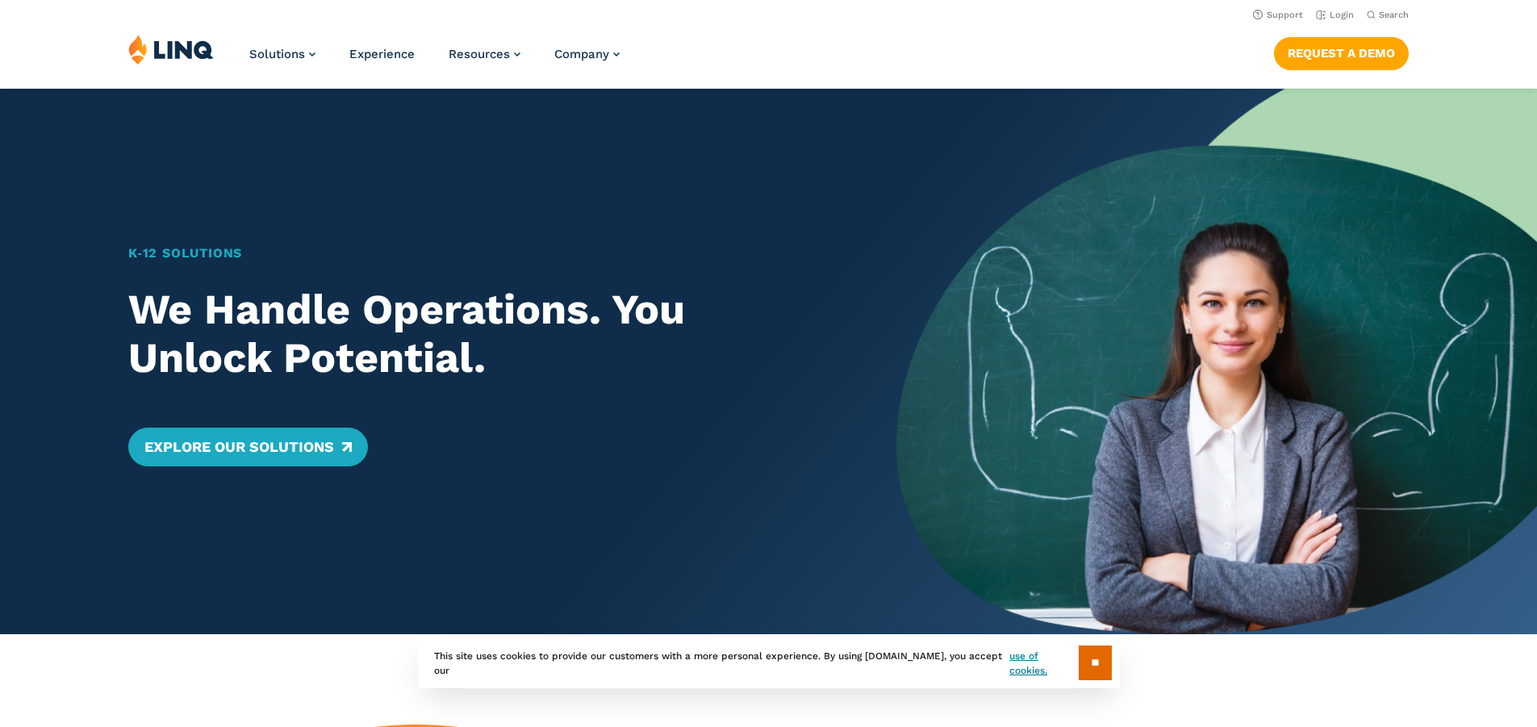 The image size is (1537, 727). What do you see at coordinates (1217, 361) in the screenshot?
I see `img: Home Banner` at bounding box center [1217, 361].